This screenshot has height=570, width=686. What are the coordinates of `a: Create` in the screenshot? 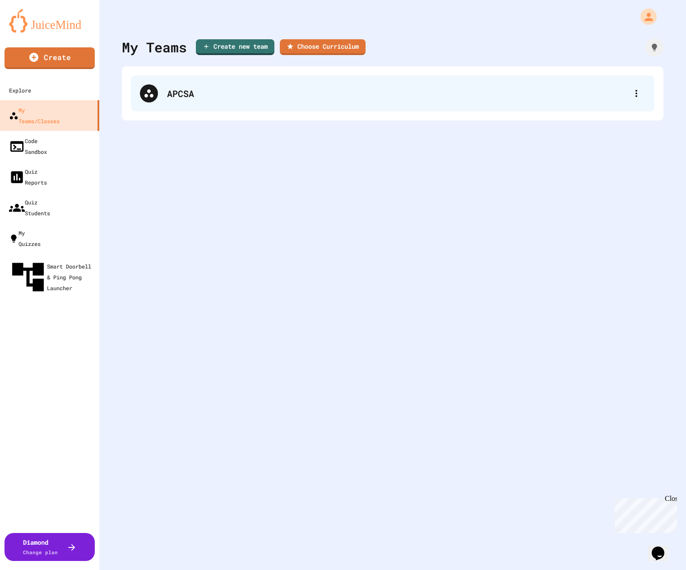 It's located at (50, 58).